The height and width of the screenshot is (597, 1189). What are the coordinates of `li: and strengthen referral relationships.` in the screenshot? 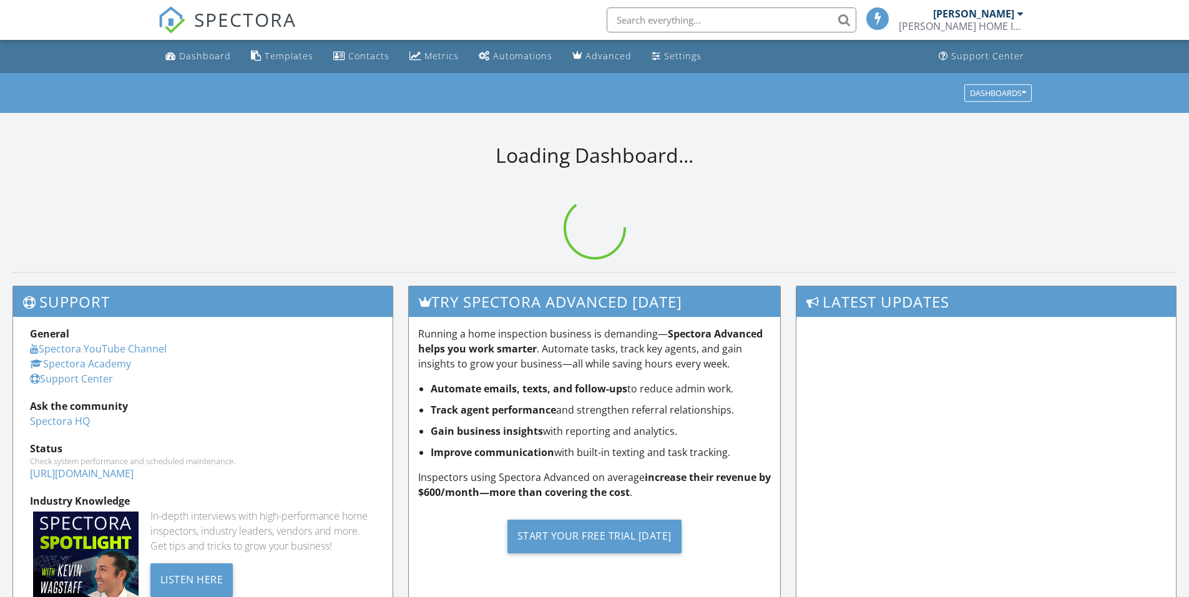 It's located at (601, 410).